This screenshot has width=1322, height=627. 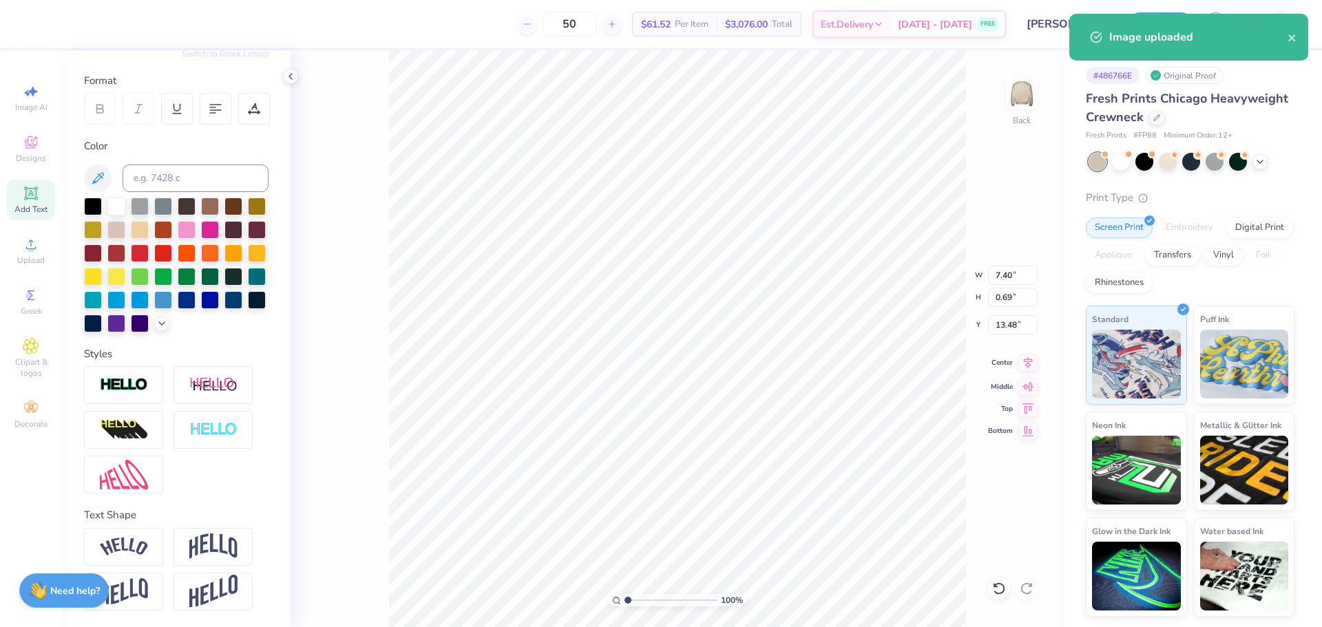 What do you see at coordinates (1244, 576) in the screenshot?
I see `img: Water based Ink` at bounding box center [1244, 576].